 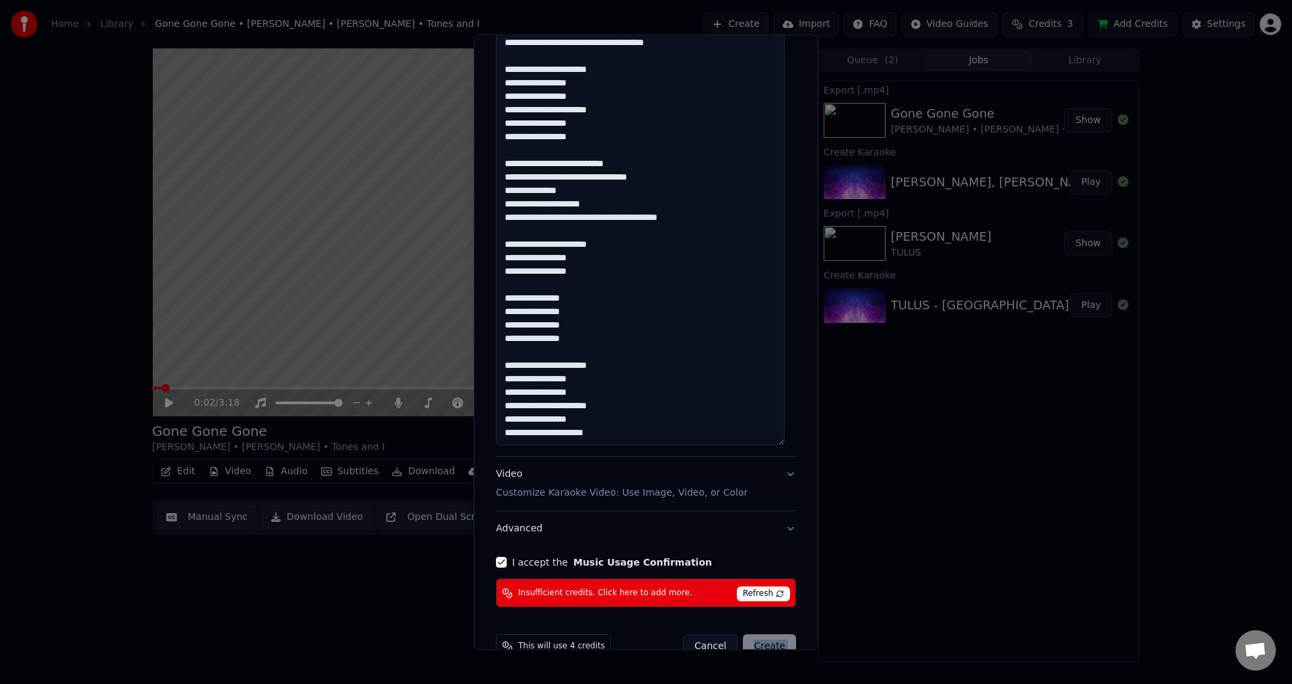 I want to click on span: This will use 4 credits, so click(x=561, y=647).